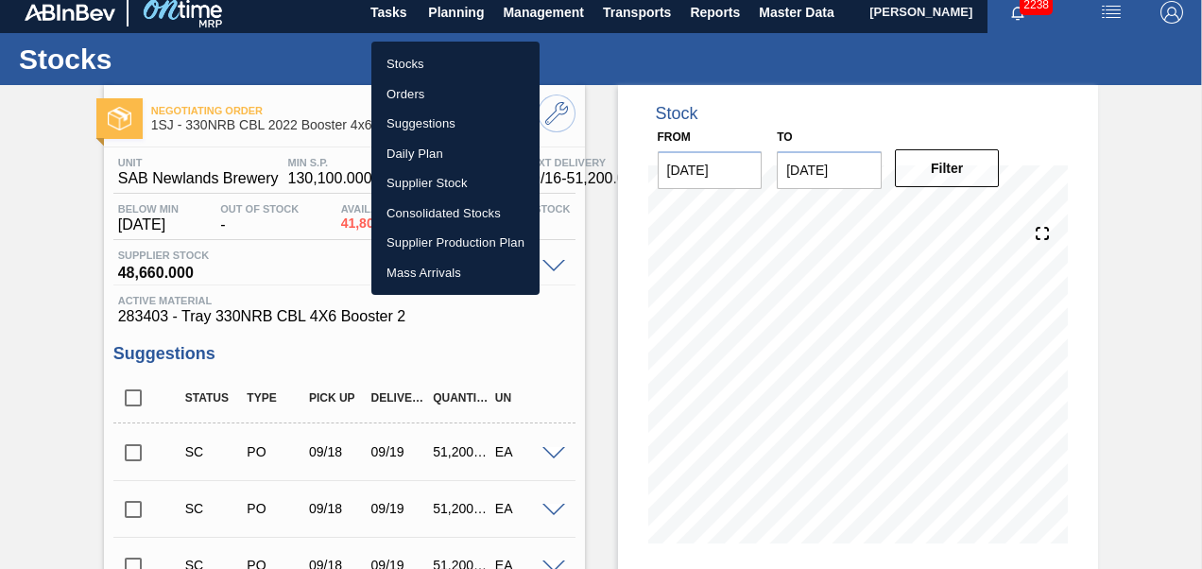 This screenshot has height=569, width=1202. What do you see at coordinates (456, 214) in the screenshot?
I see `a: Consolidated Stocks` at bounding box center [456, 214].